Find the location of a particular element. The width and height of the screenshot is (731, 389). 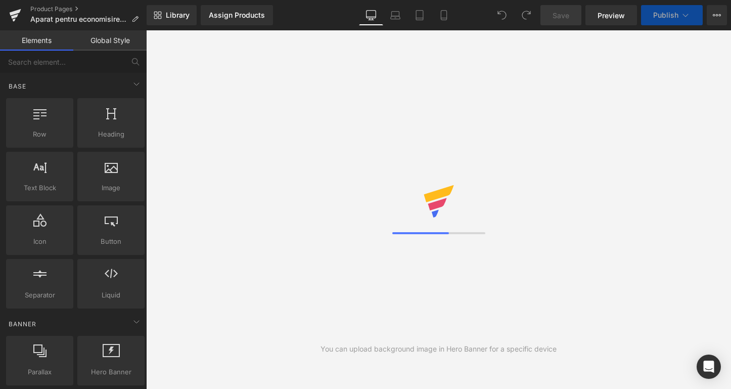

button: Publish is located at coordinates (671, 15).